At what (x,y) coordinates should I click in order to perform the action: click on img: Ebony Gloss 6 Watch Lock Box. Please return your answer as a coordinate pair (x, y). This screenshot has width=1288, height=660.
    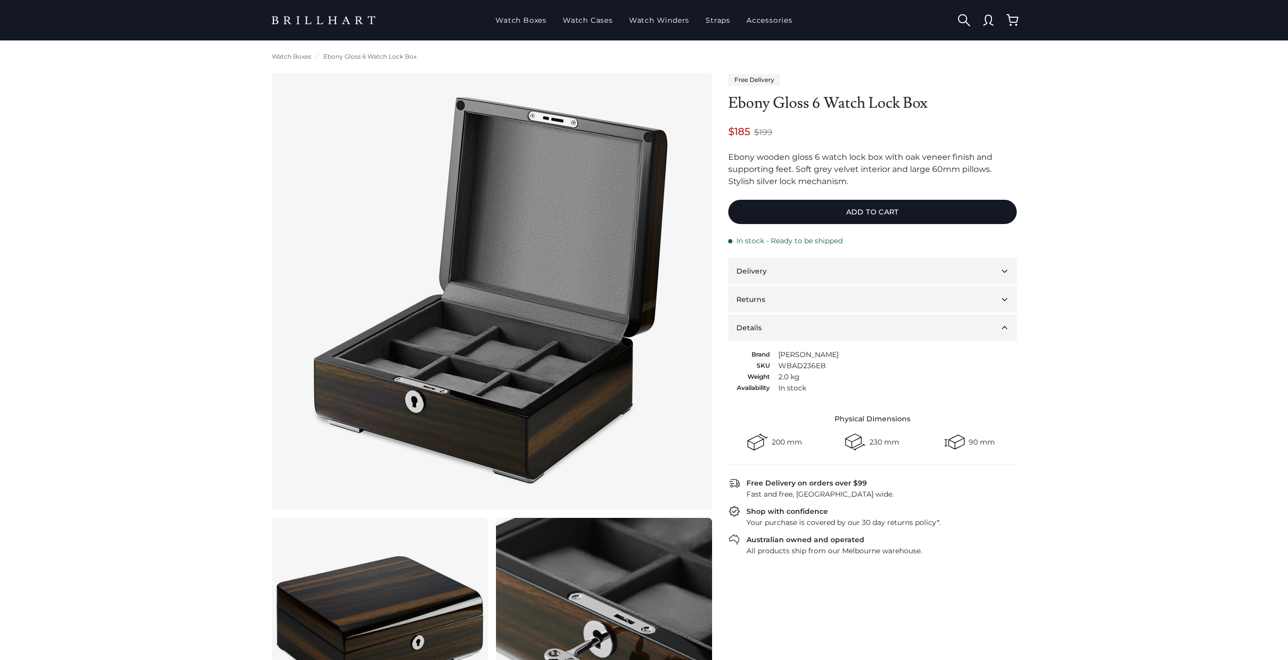
    Looking at the image, I should click on (490, 291).